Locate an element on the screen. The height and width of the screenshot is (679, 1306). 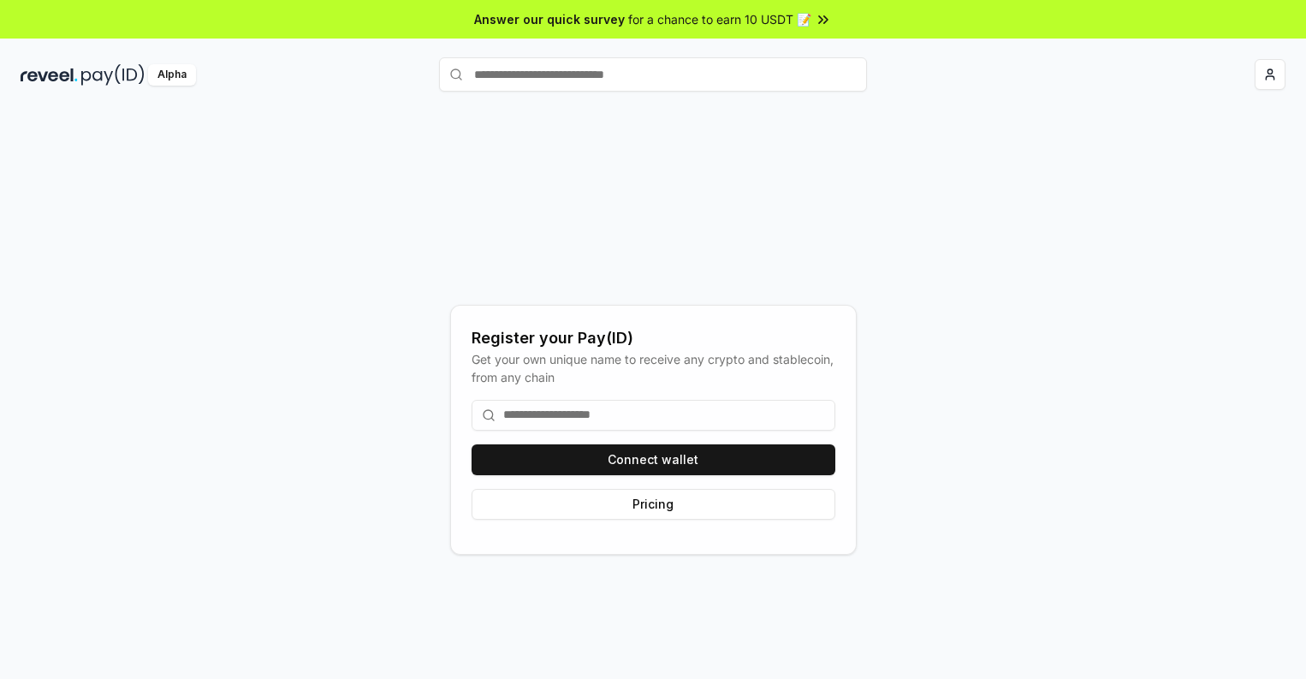
img: pay_id is located at coordinates (113, 74).